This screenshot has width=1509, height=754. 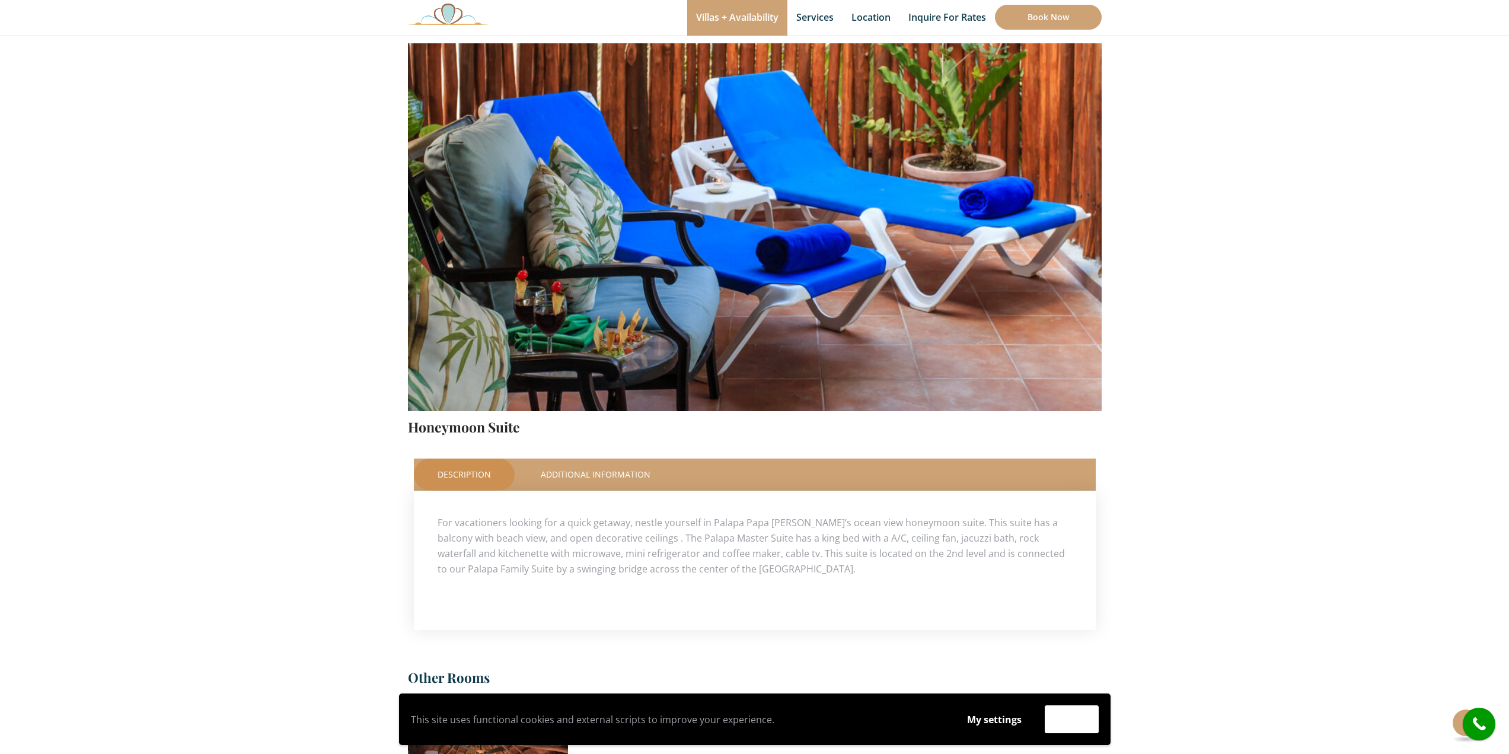 I want to click on h3: Other Rooms, so click(x=755, y=680).